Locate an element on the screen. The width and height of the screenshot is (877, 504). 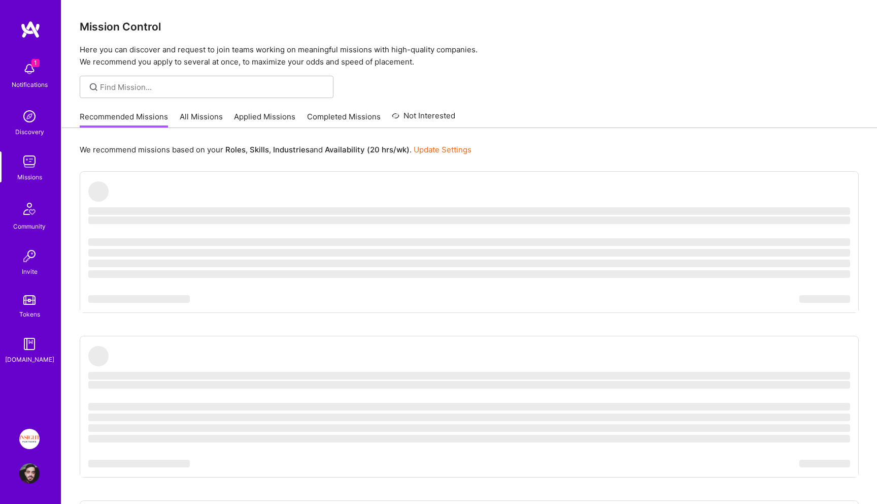
img: Insight Partners: Data & AI - Sourcing is located at coordinates (29, 439).